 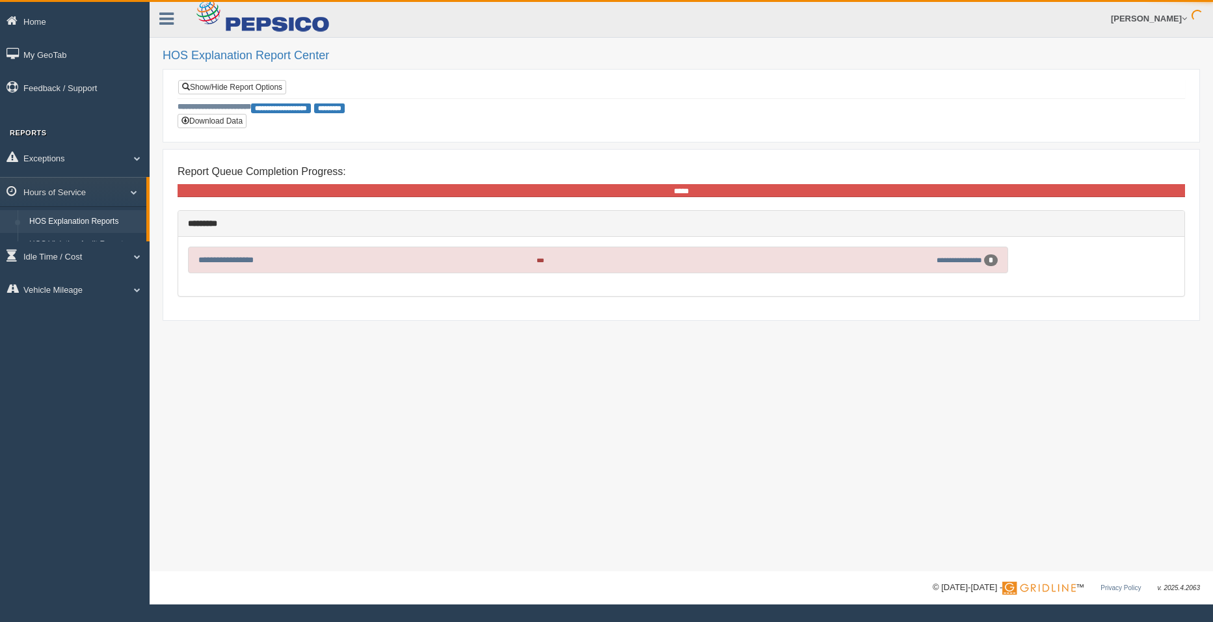 What do you see at coordinates (232, 87) in the screenshot?
I see `a: Show/Hide Report Options` at bounding box center [232, 87].